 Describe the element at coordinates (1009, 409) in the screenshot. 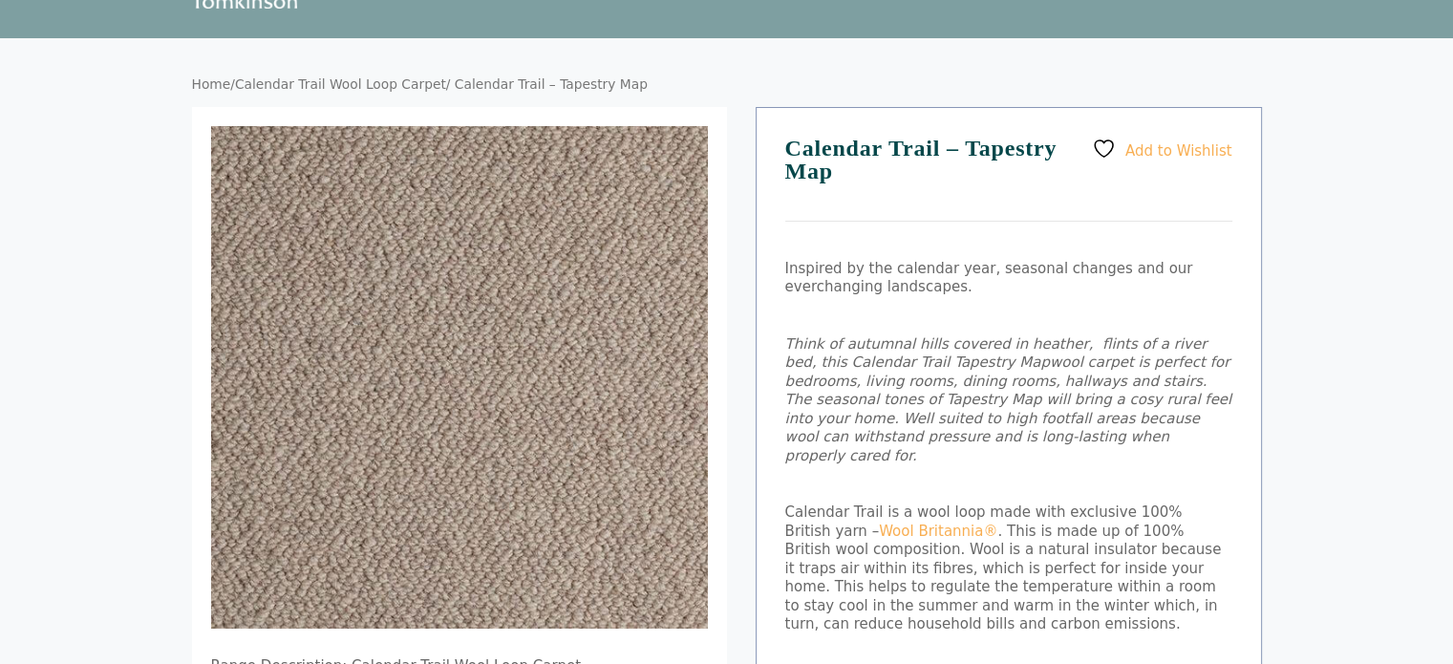

I see `em: wool carpet is perfect for bedrooms, living rooms, dining rooms, hallways and stairs. The seasona...` at that location.